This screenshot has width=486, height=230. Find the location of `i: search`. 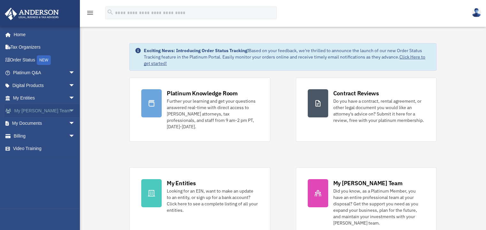

i: search is located at coordinates (110, 12).